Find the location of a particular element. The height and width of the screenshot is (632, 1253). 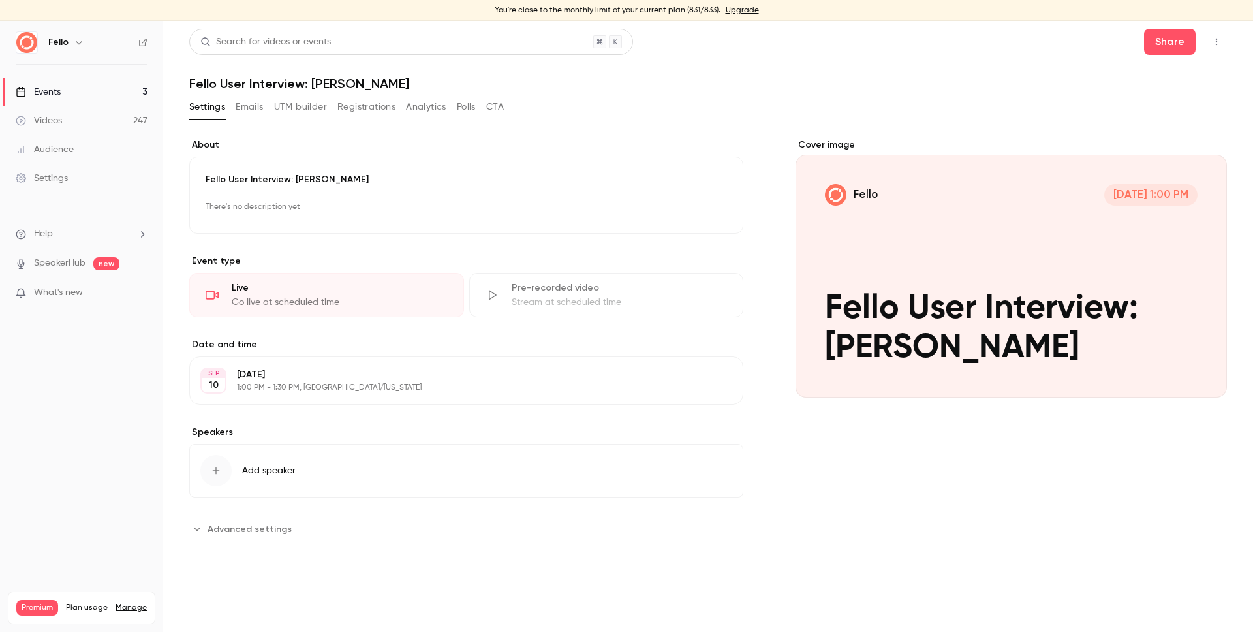

div: Go live at scheduled time is located at coordinates (339, 302).